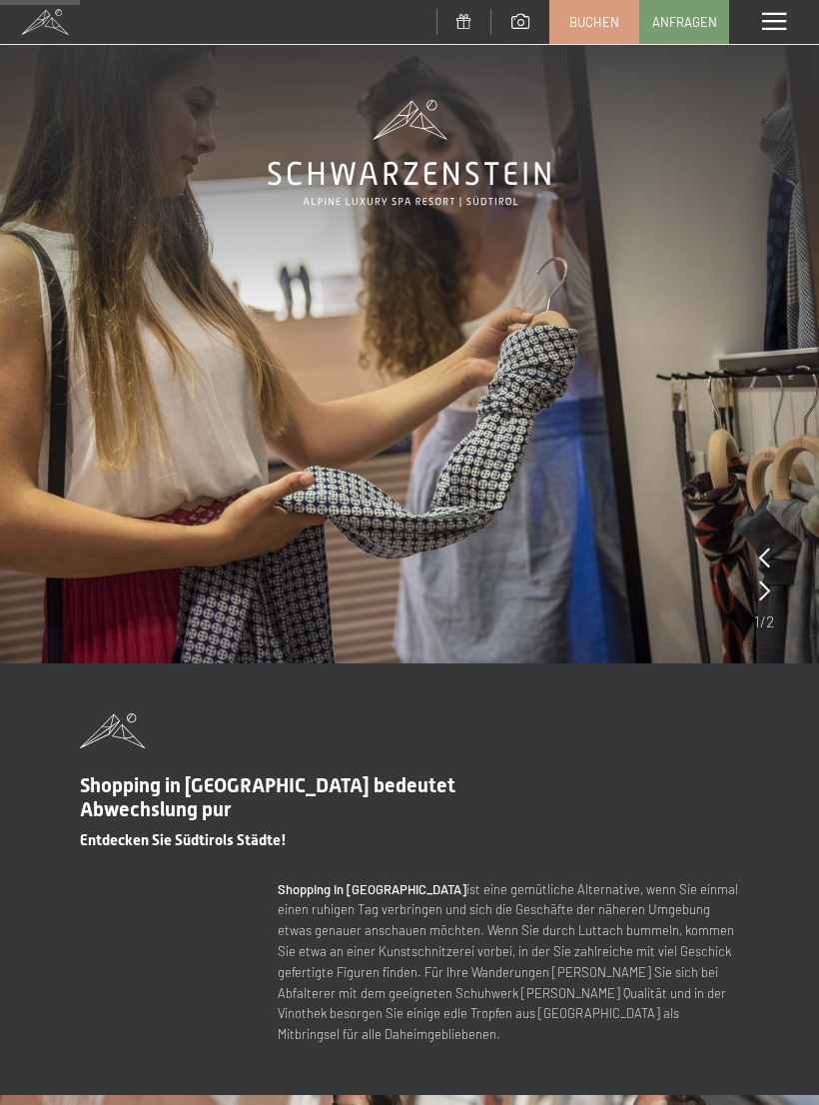  Describe the element at coordinates (594, 22) in the screenshot. I see `span: Buchen` at that location.